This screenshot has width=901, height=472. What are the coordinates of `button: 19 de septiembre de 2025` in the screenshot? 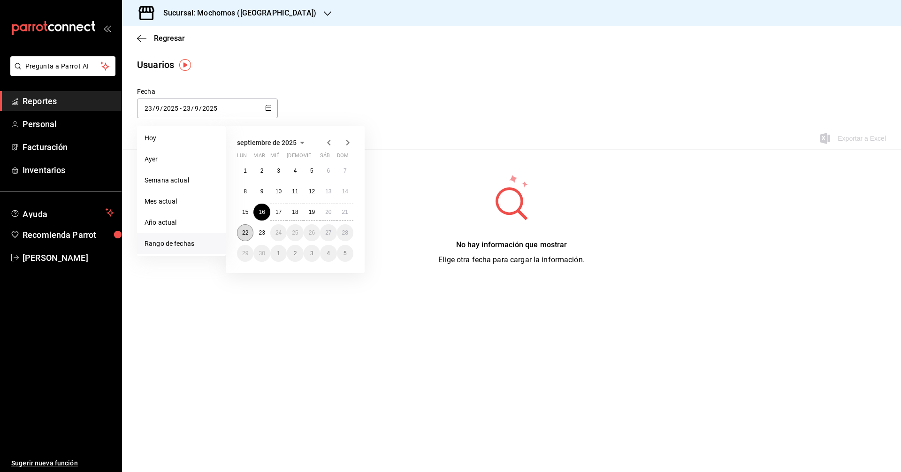 It's located at (311, 212).